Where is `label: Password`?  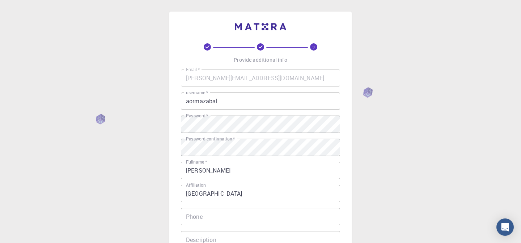
label: Password is located at coordinates (197, 116).